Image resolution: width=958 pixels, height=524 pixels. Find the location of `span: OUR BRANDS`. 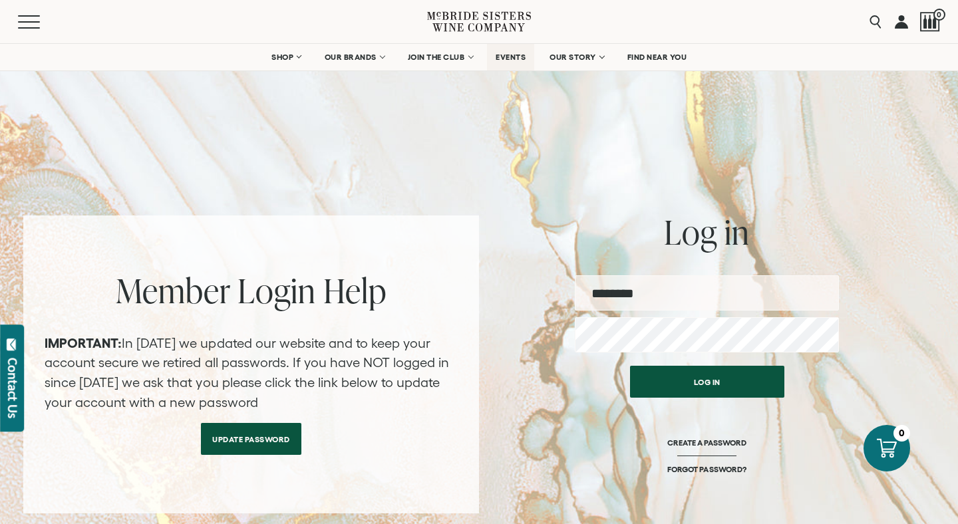

span: OUR BRANDS is located at coordinates (350, 57).